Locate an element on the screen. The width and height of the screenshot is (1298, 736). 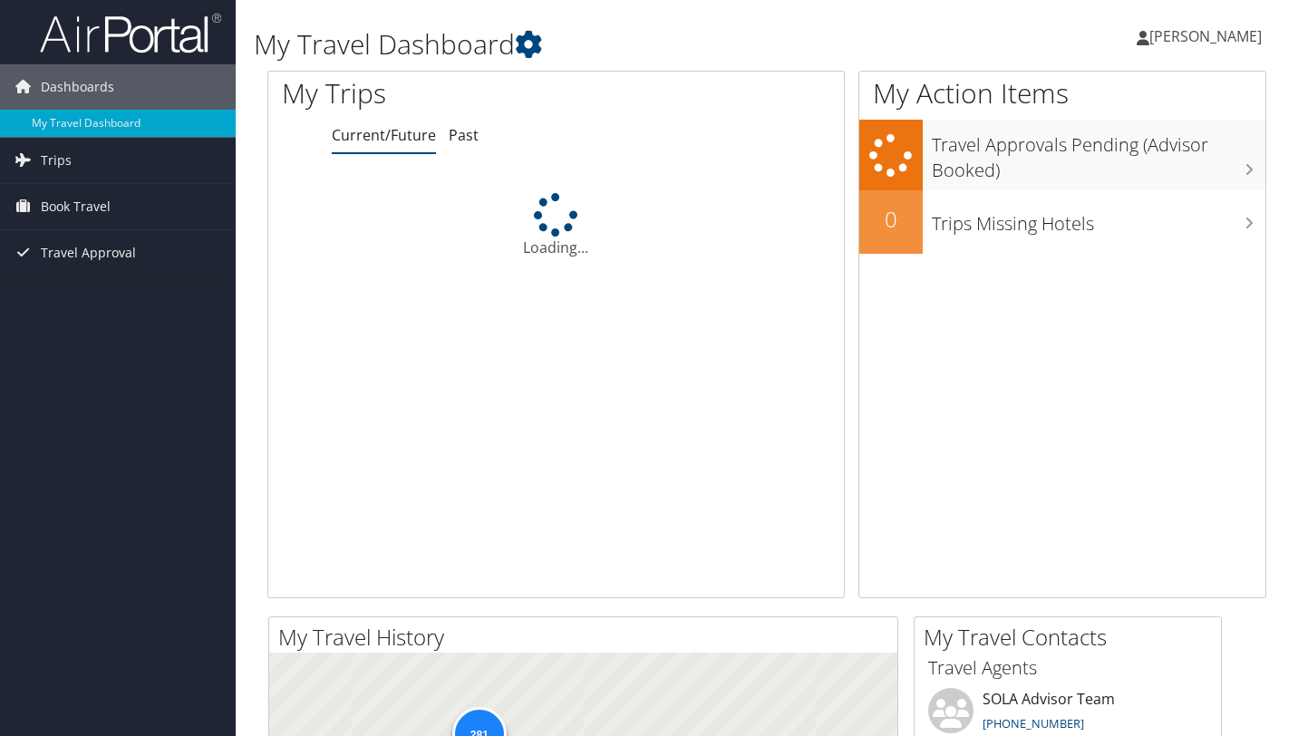
h2: My Travel History is located at coordinates (587, 637).